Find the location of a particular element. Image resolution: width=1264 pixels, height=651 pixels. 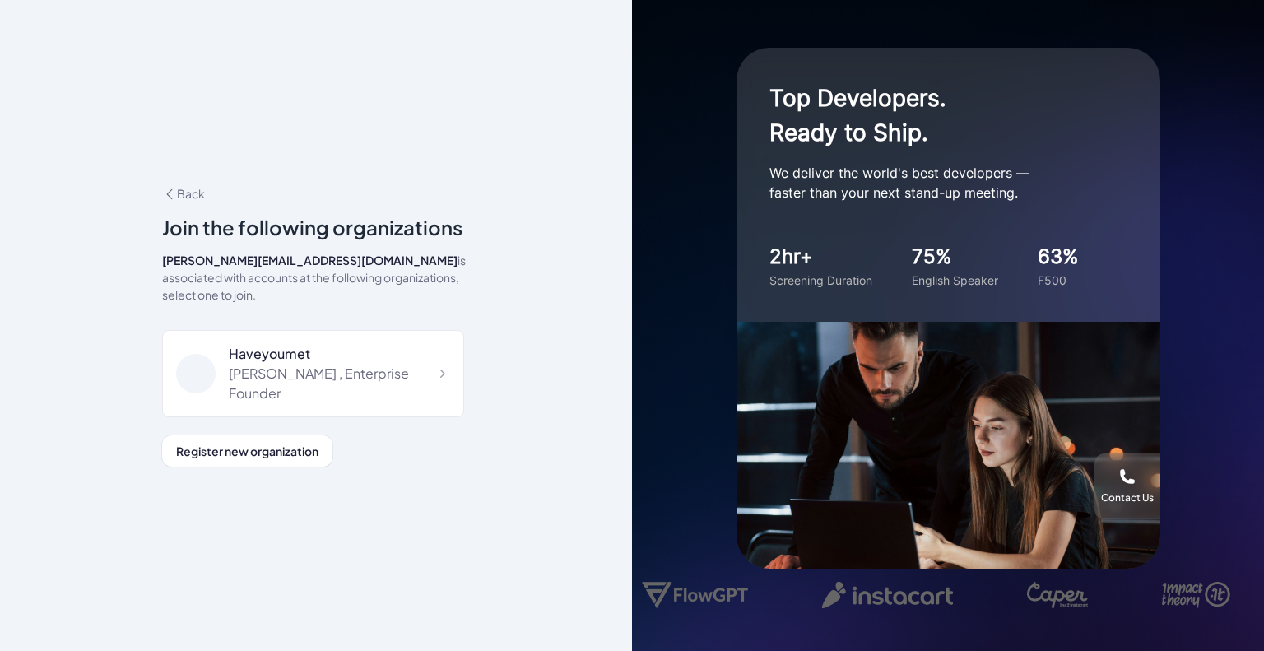

div: 63% is located at coordinates (1058, 257).